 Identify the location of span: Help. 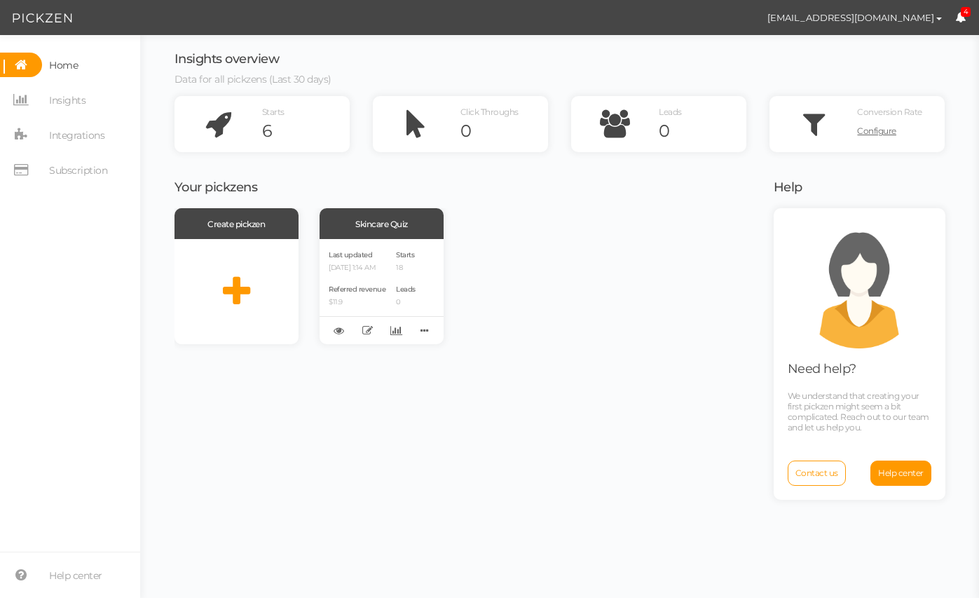
(788, 187).